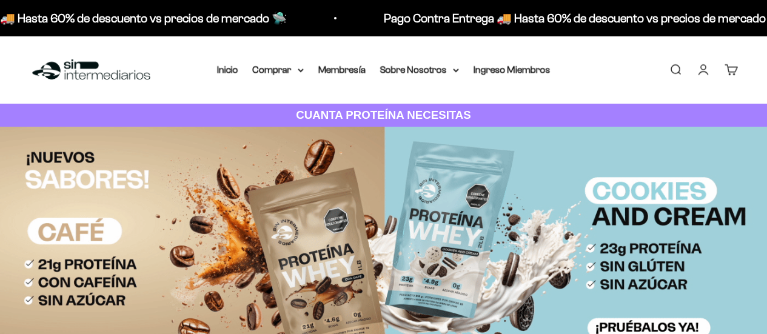 This screenshot has width=767, height=334. Describe the element at coordinates (342, 69) in the screenshot. I see `a: Membresía` at that location.